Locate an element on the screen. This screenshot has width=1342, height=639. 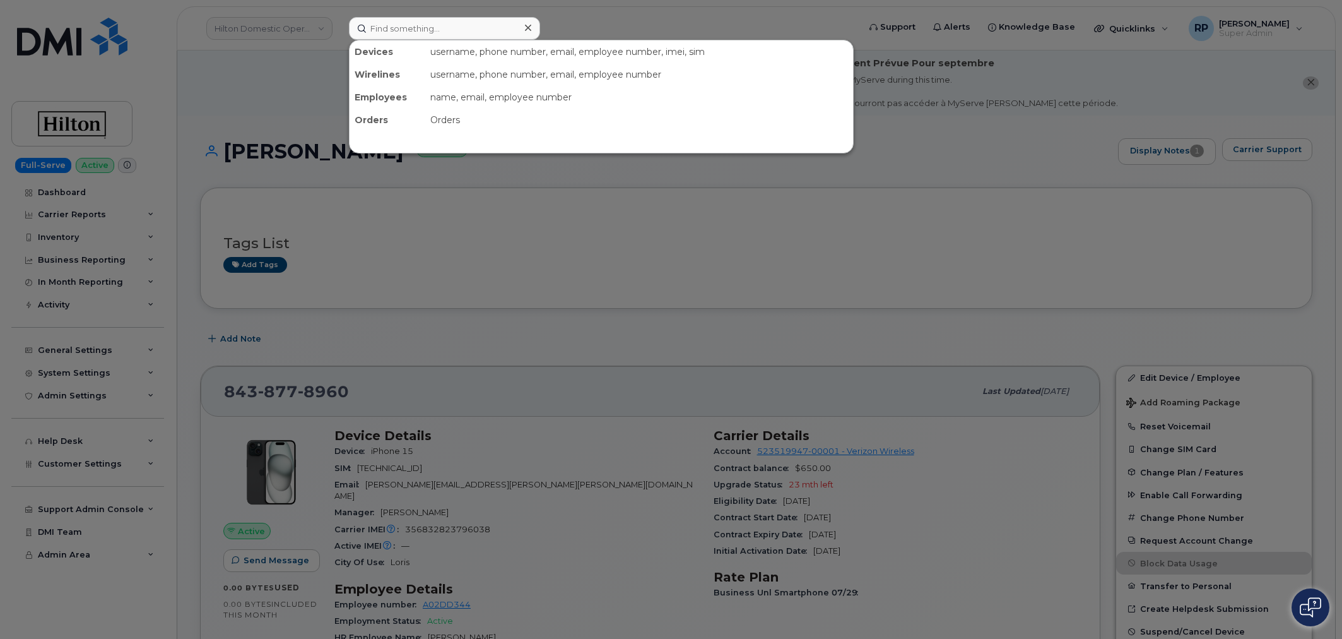
div: username, phone number, email, employee number is located at coordinates (639, 74).